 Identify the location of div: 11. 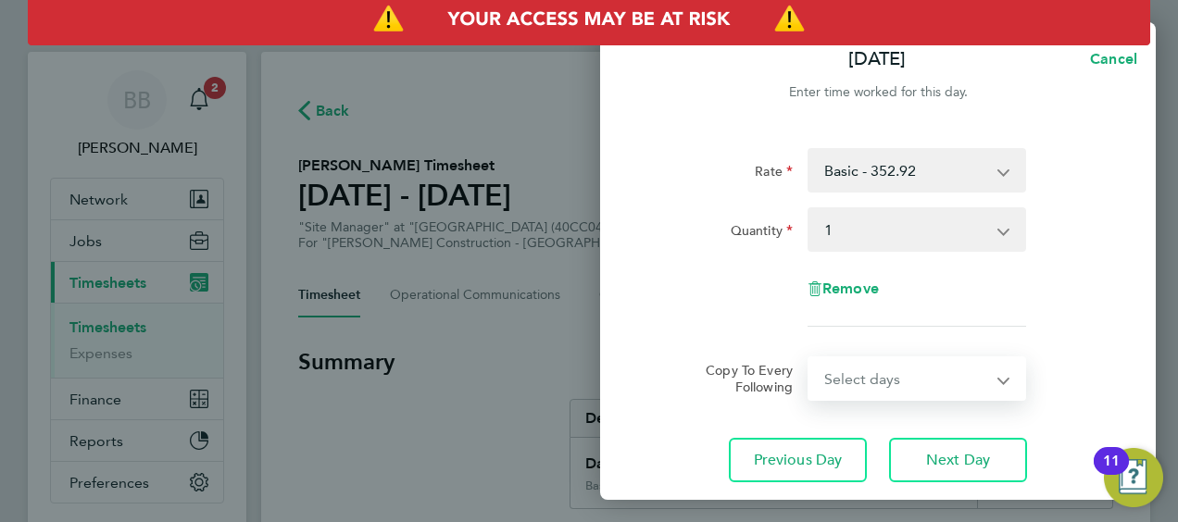
(1111, 473).